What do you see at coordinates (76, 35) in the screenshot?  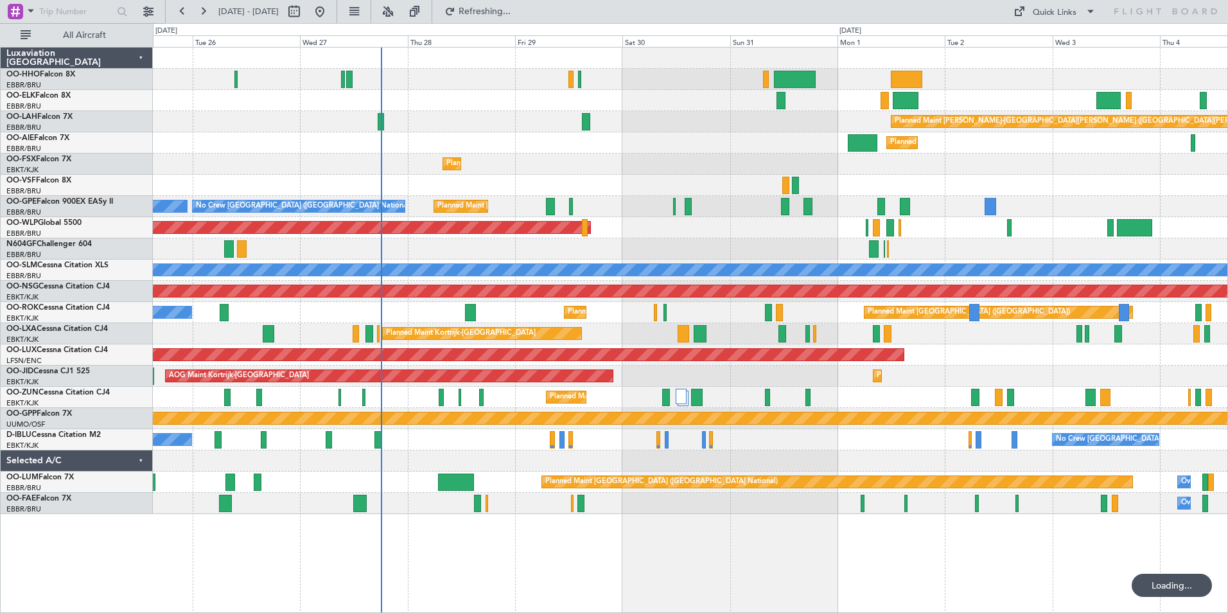 I see `button: All Aircraft` at bounding box center [76, 35].